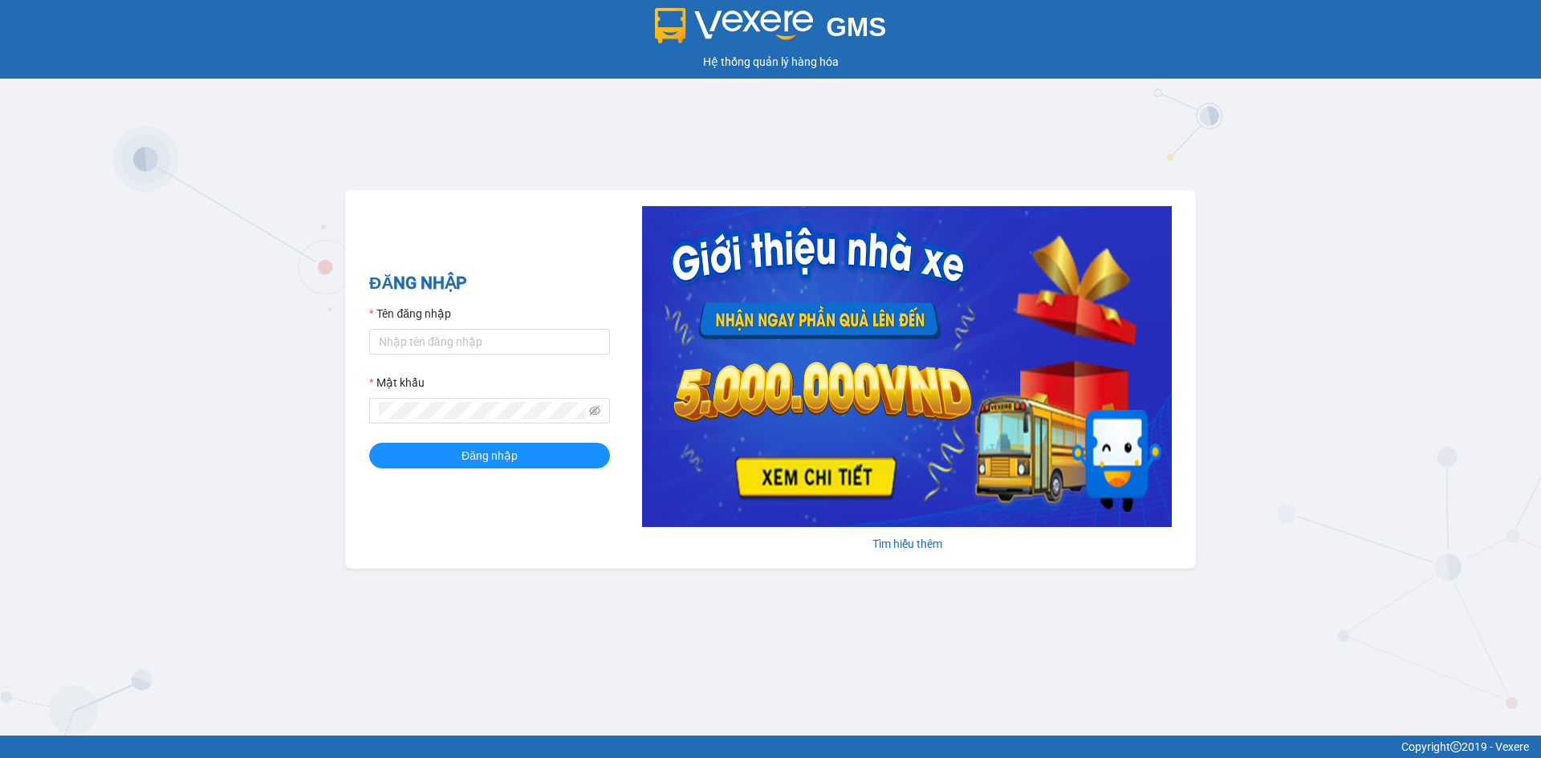 The width and height of the screenshot is (1541, 758). Describe the element at coordinates (907, 544) in the screenshot. I see `div: Tìm hiểu thêm` at that location.